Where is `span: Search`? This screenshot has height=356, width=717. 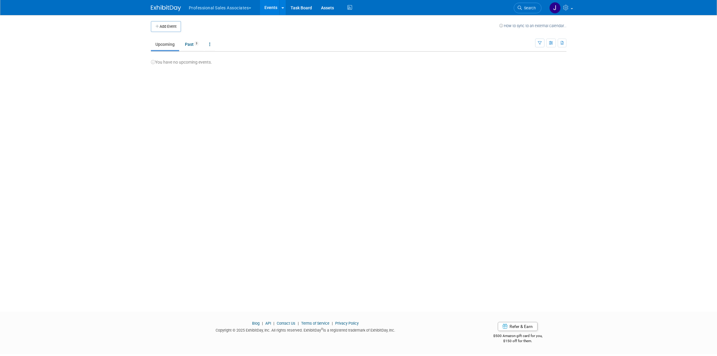
span: Search is located at coordinates (529, 8).